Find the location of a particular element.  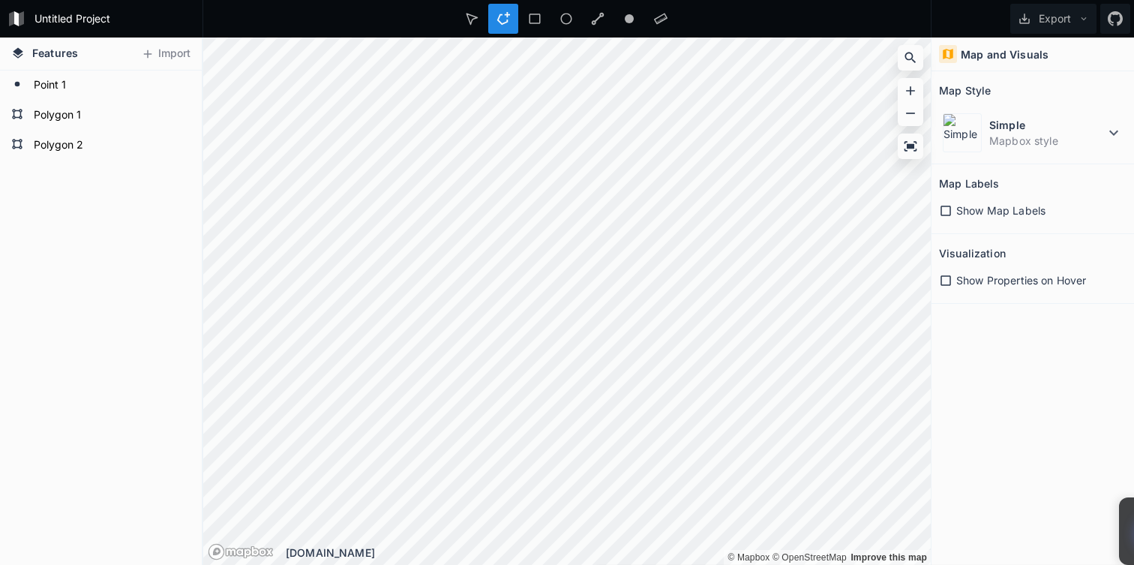

span: Show Map Labels is located at coordinates (1000, 210).